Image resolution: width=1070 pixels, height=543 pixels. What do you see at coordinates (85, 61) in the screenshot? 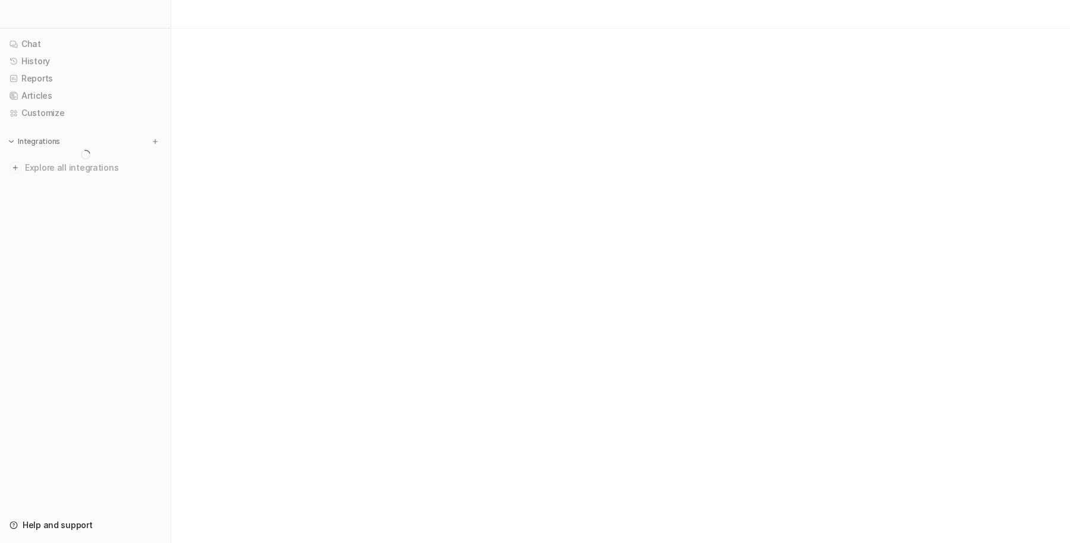
I see `a: History` at bounding box center [85, 61].